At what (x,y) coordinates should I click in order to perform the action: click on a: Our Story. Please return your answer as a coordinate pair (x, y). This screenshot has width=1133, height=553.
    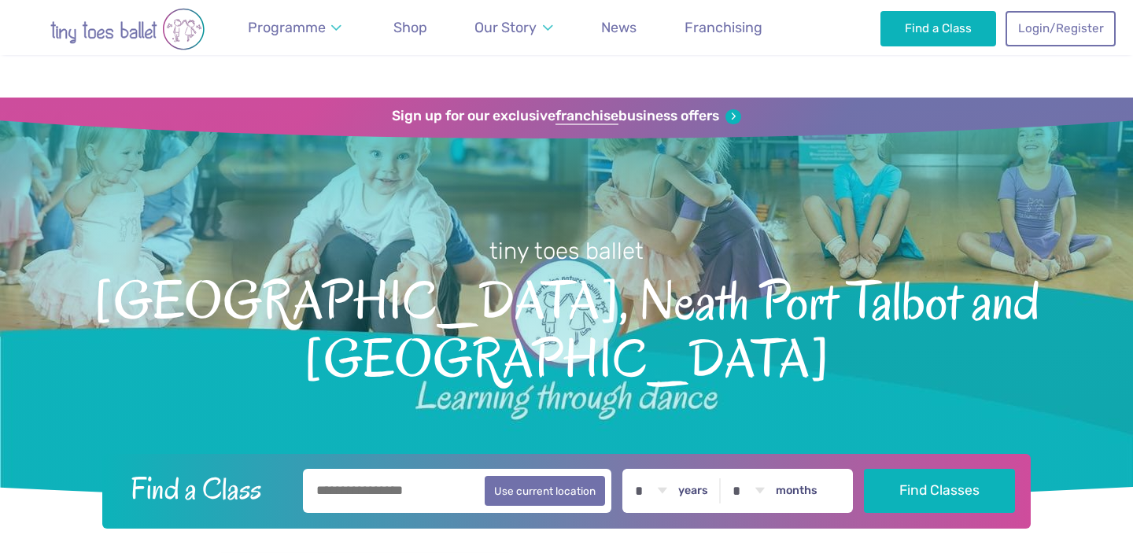
    Looking at the image, I should click on (514, 28).